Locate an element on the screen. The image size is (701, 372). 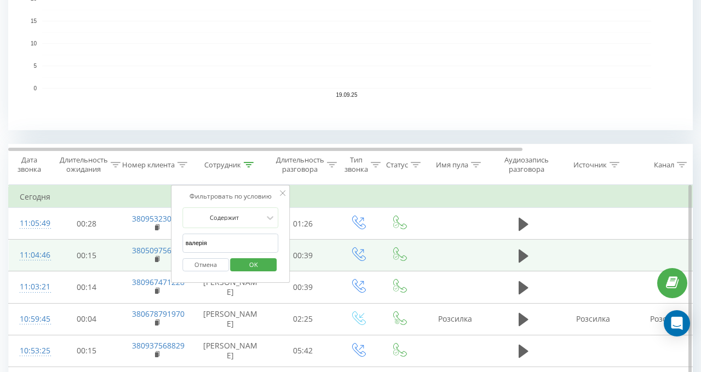
div: Фильтровать по условию is located at coordinates (230, 197).